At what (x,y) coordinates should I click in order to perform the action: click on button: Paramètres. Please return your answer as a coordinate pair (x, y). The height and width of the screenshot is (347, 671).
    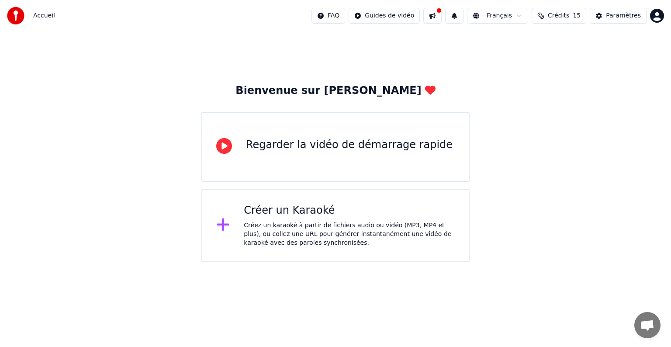
    Looking at the image, I should click on (618, 16).